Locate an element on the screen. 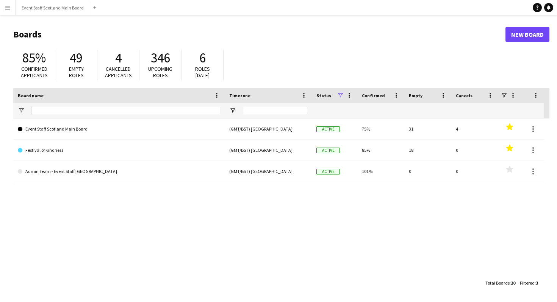  span: 4 is located at coordinates (118, 58).